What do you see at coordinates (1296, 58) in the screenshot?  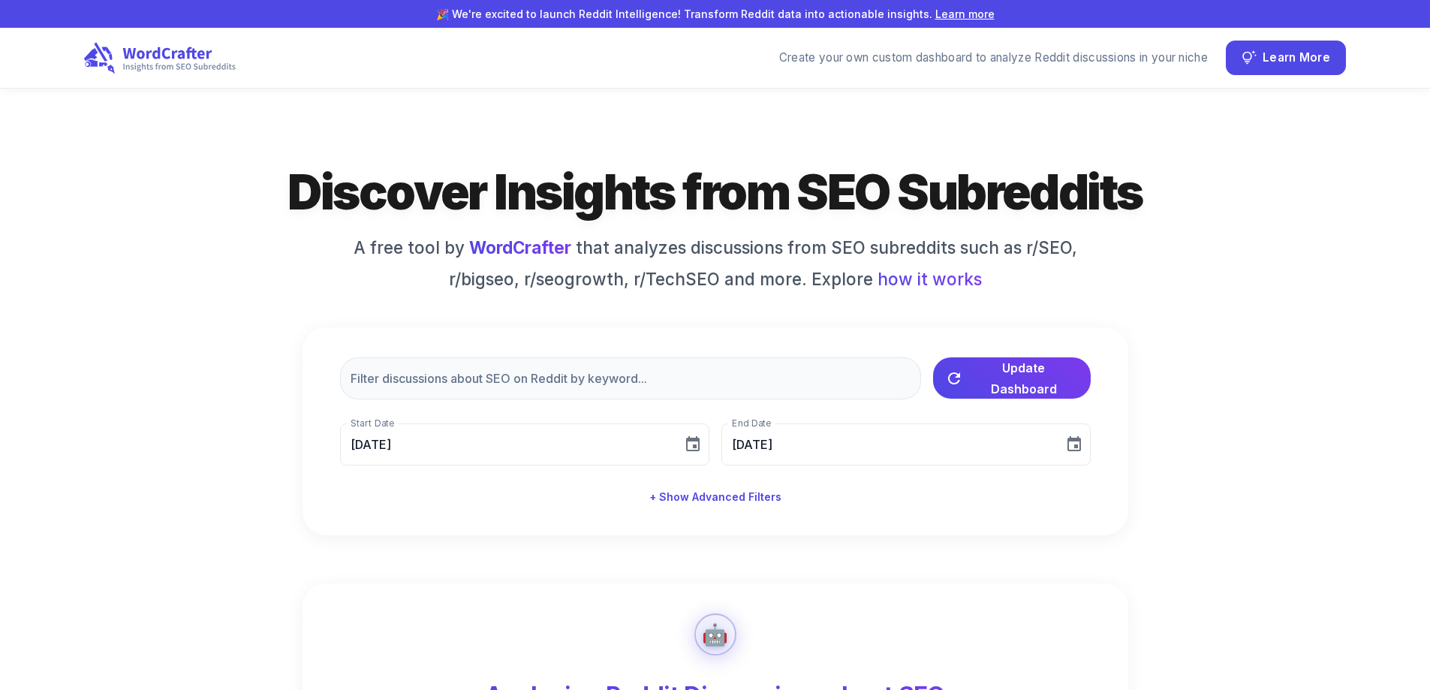 I see `span: Learn More` at bounding box center [1296, 58].